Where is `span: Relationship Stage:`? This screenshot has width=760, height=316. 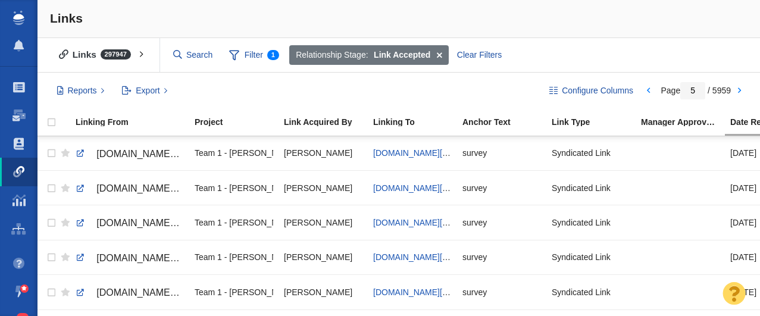 span: Relationship Stage: is located at coordinates (331, 55).